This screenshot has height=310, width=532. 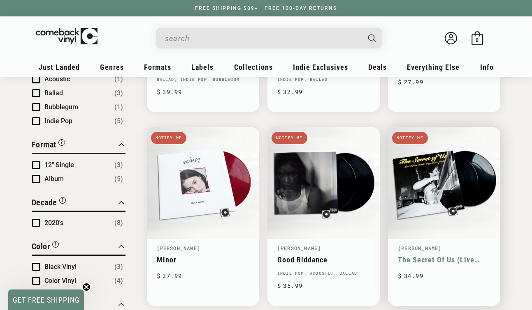 What do you see at coordinates (60, 281) in the screenshot?
I see `span: Color Vinyl` at bounding box center [60, 281].